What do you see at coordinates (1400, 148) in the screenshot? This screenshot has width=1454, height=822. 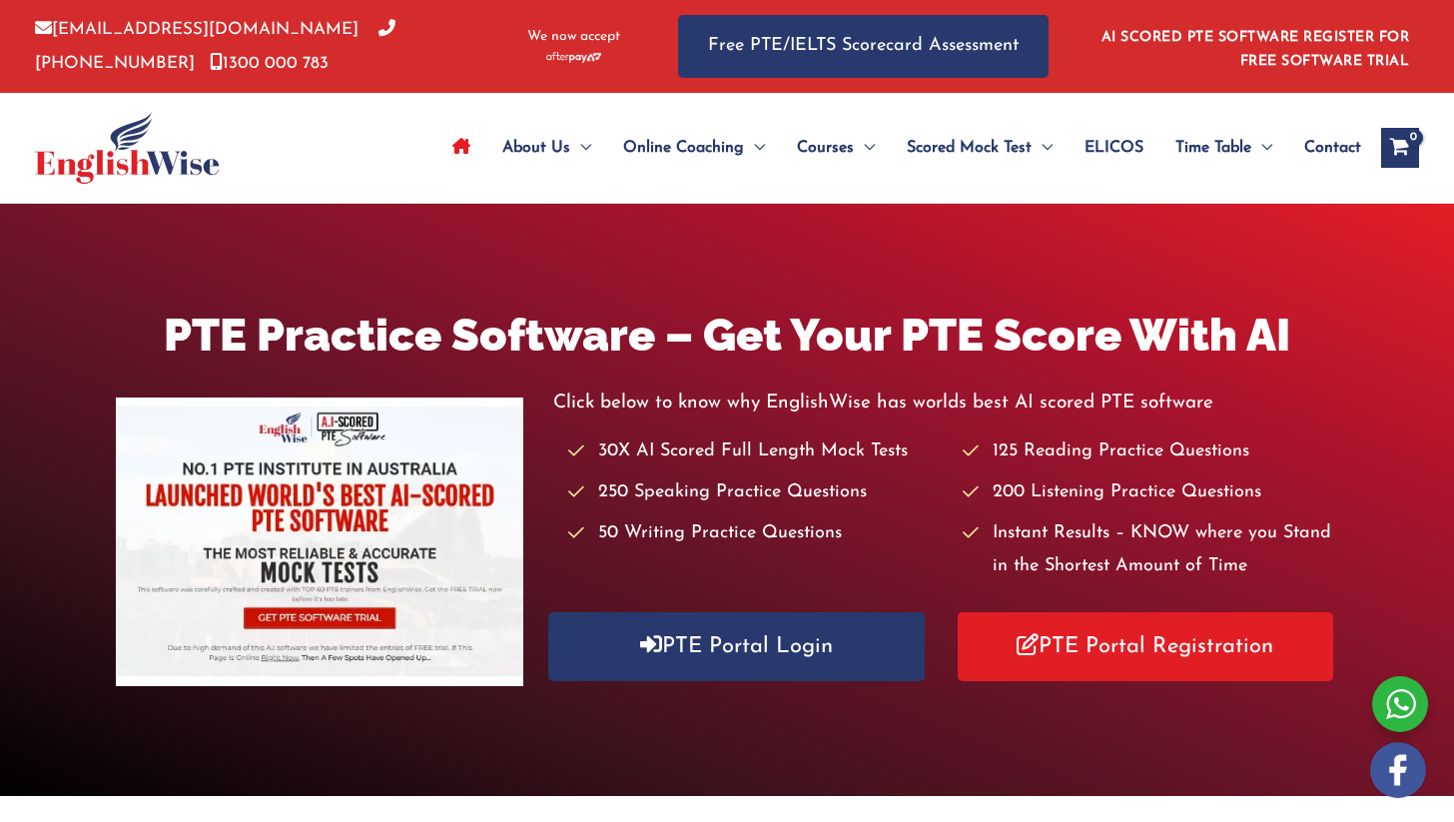 I see `a: View Shopping Cart, empty` at bounding box center [1400, 148].